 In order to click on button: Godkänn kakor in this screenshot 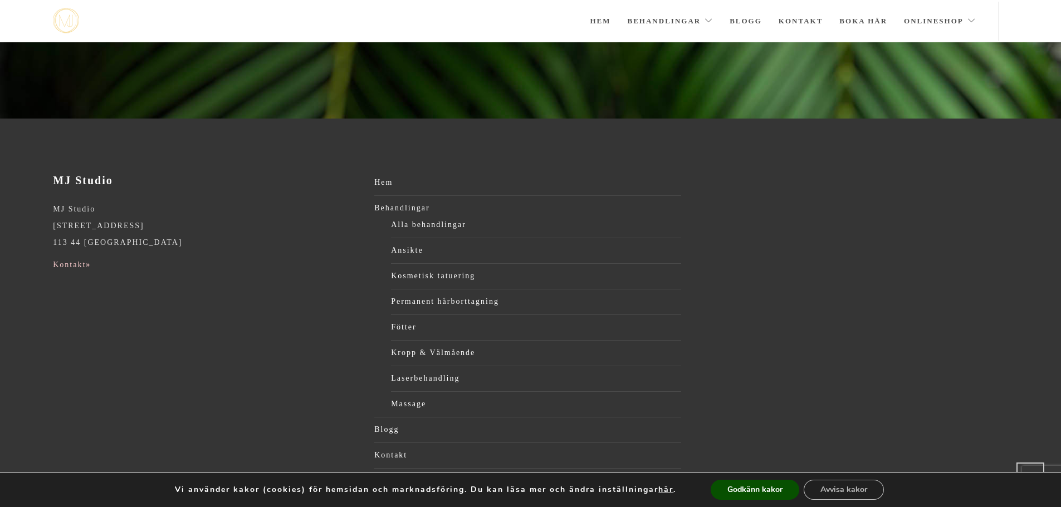, I will do `click(755, 490)`.